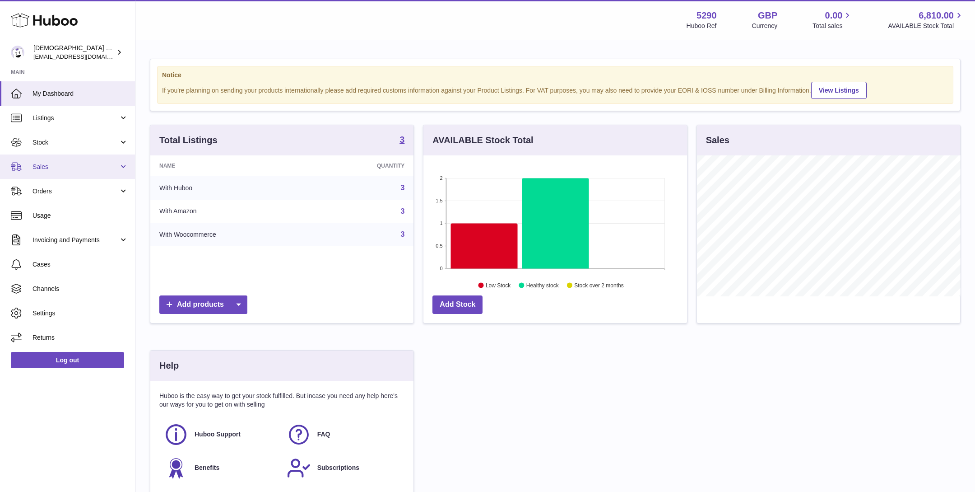  What do you see at coordinates (439, 246) in the screenshot?
I see `text: 0.5` at bounding box center [439, 246].